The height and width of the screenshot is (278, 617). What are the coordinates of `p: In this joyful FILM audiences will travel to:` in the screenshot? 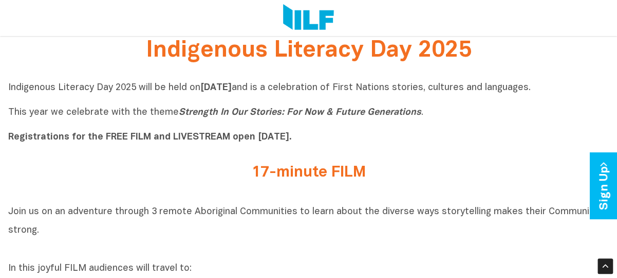 It's located at (309, 268).